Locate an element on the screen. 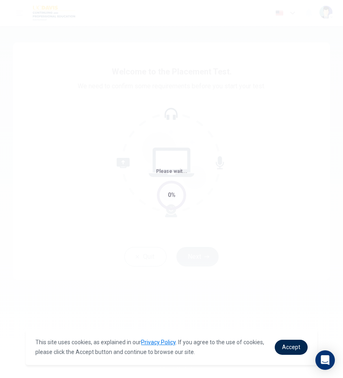 This screenshot has height=378, width=343. a: dismiss cookie message is located at coordinates (291, 347).